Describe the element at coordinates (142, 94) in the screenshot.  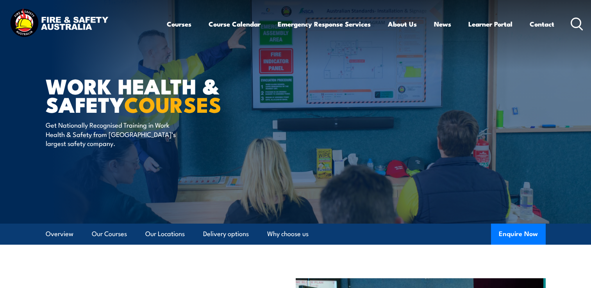
I see `h1: Work Health & Safety` at that location.